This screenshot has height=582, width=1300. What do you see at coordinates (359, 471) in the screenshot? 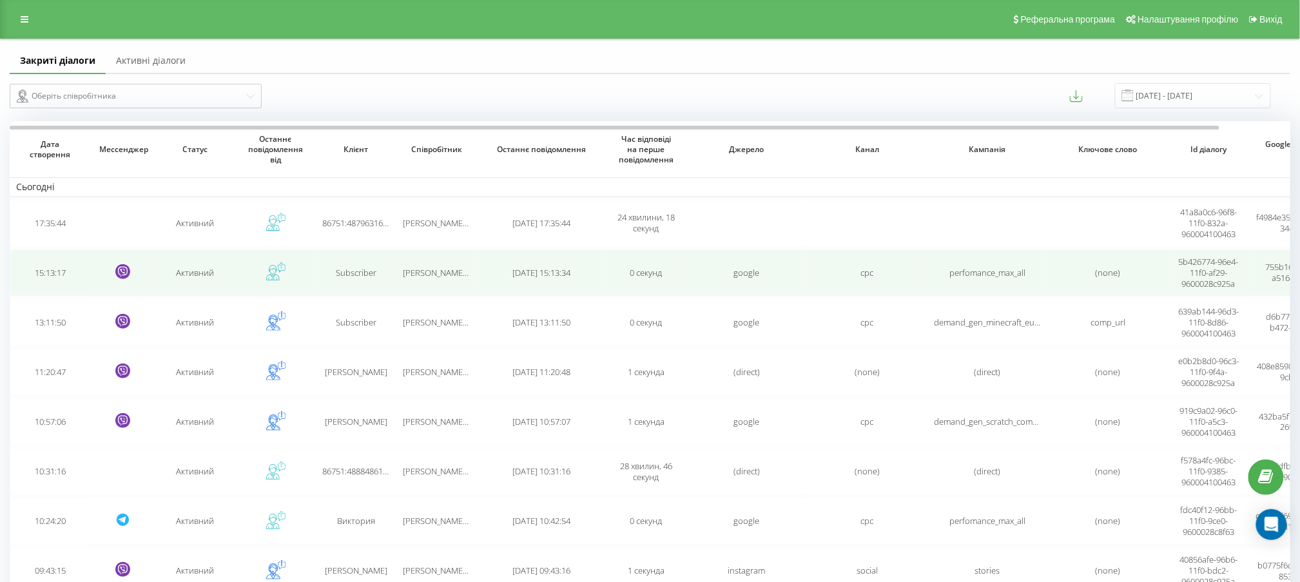
I see `span: 86751:48884861751` at bounding box center [359, 471].